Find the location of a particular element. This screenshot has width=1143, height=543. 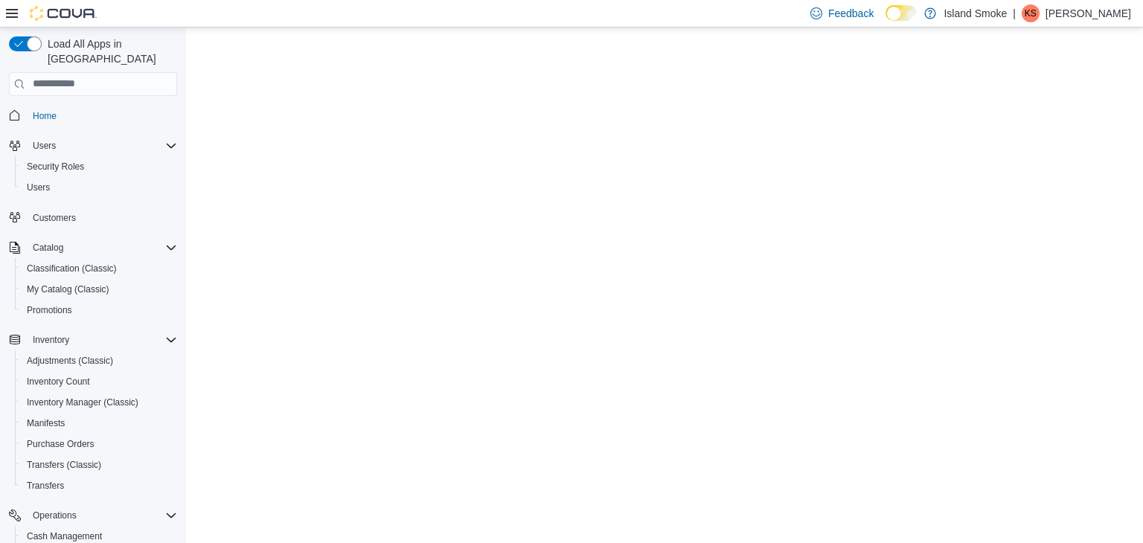

div: Katrina S is located at coordinates (1031, 13).